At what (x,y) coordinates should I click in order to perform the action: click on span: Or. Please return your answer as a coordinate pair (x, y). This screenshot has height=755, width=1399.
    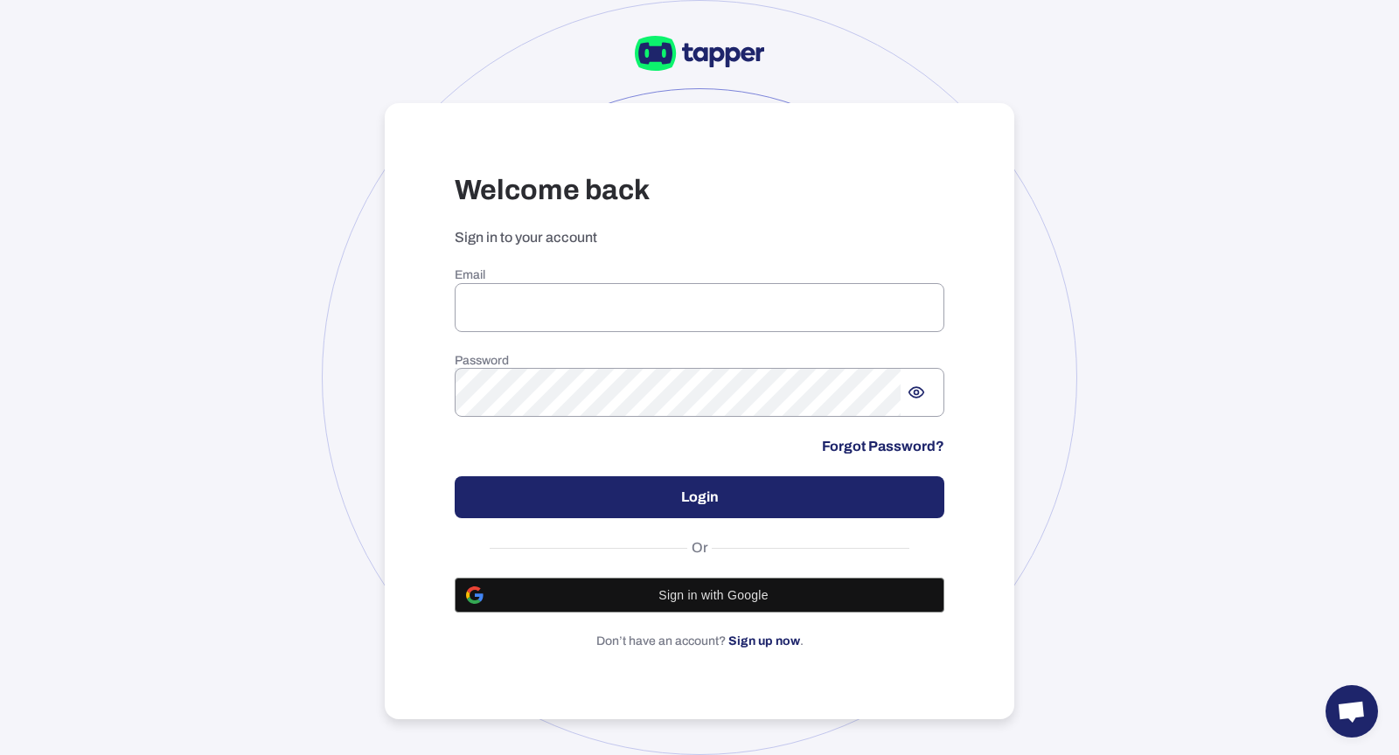
    Looking at the image, I should click on (699, 548).